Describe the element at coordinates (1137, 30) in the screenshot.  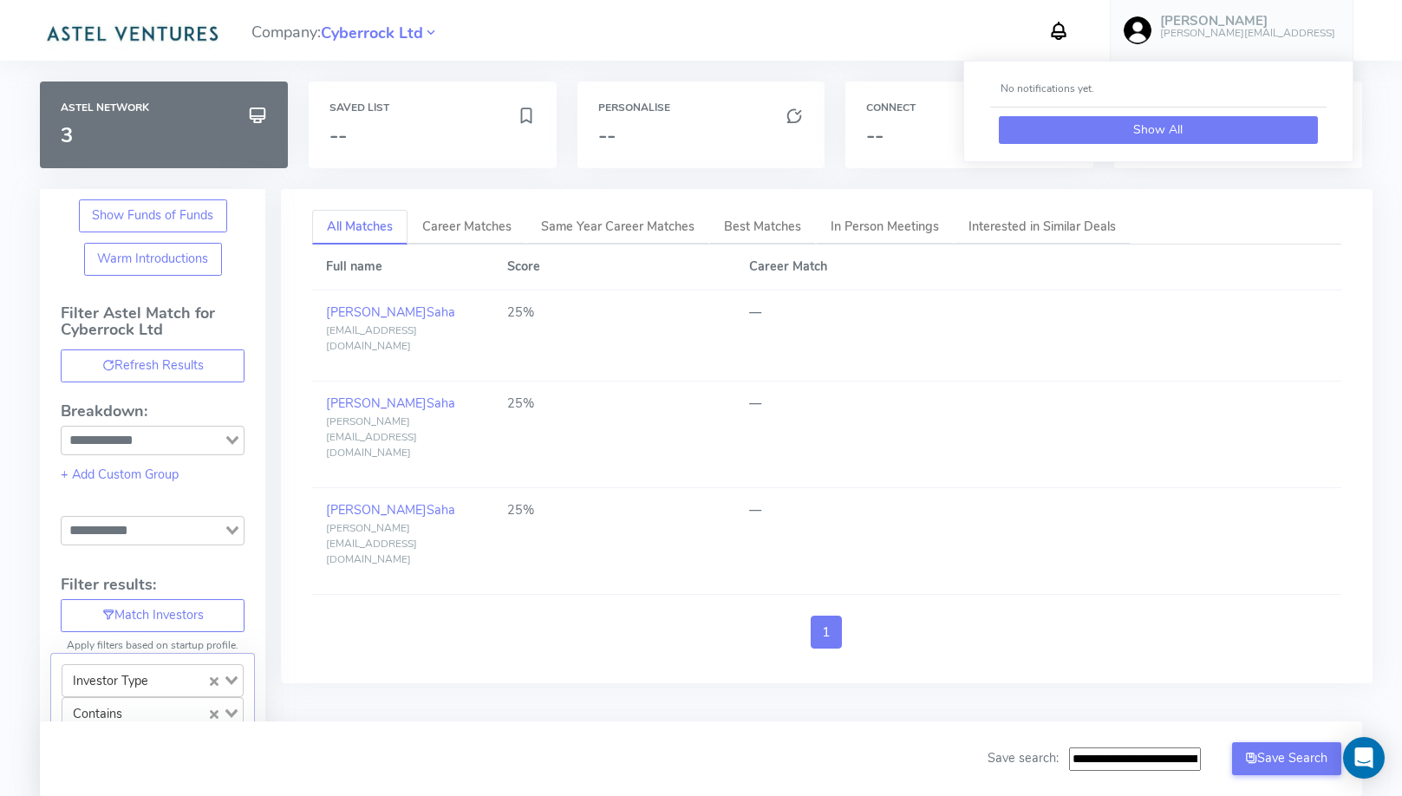
I see `img: user-image` at that location.